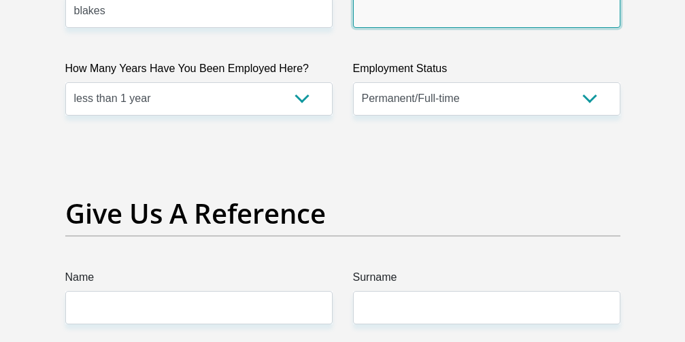  What do you see at coordinates (486, 307) in the screenshot?
I see `input: Surname` at bounding box center [486, 307].